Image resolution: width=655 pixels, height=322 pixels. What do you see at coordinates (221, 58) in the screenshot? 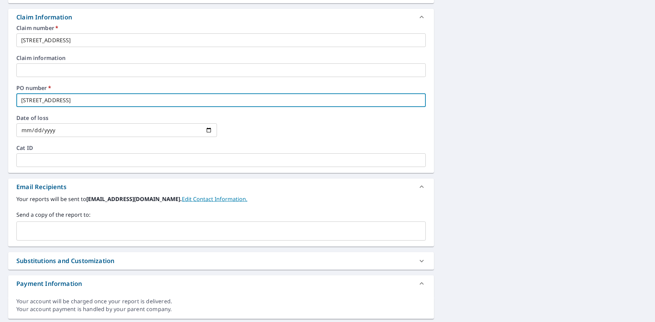
I see `label: Claim information` at bounding box center [221, 58].